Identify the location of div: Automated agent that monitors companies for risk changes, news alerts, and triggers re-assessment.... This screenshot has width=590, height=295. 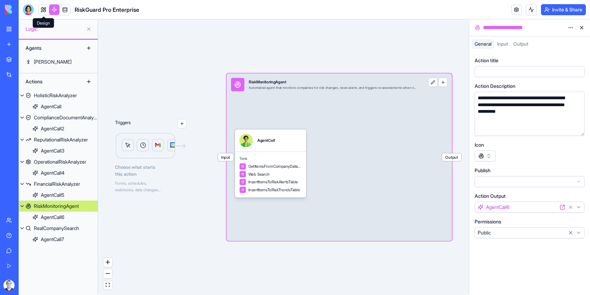
(332, 88).